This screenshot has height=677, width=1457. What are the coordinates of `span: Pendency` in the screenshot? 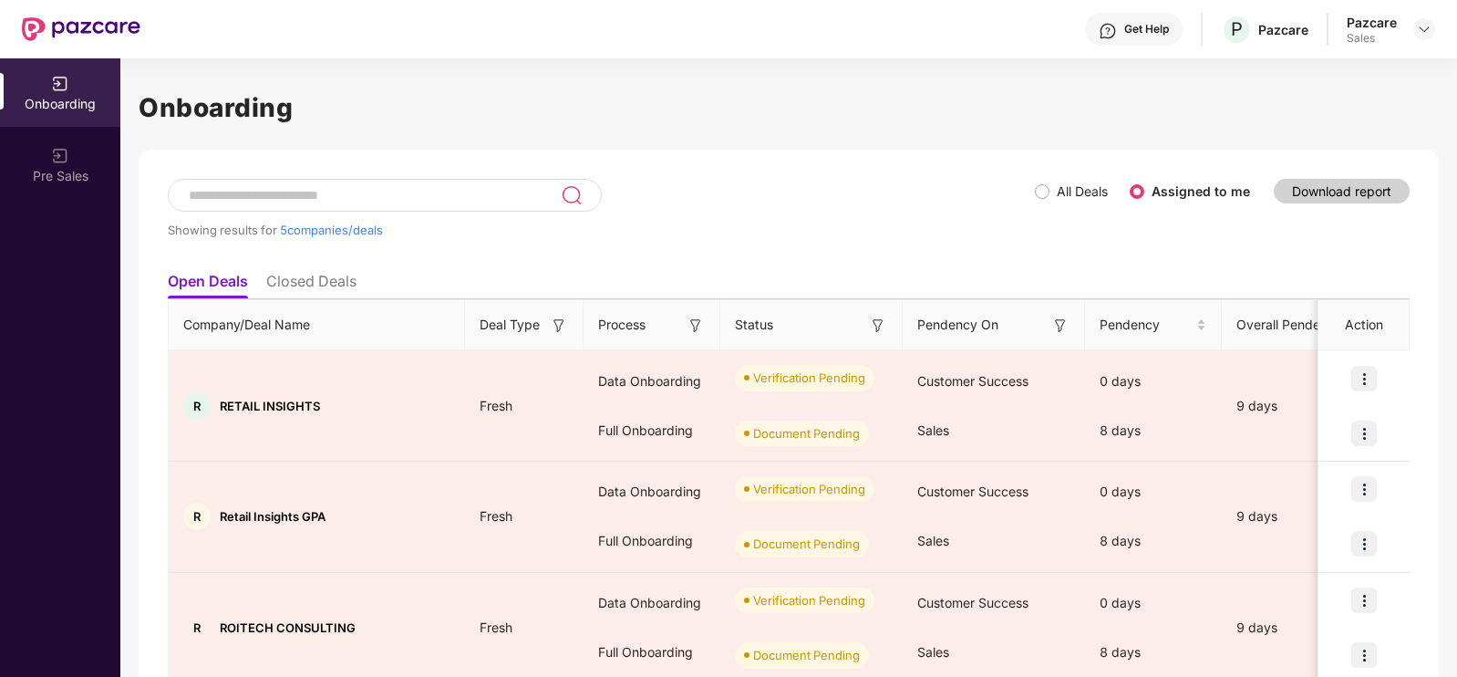 It's located at (1146, 325).